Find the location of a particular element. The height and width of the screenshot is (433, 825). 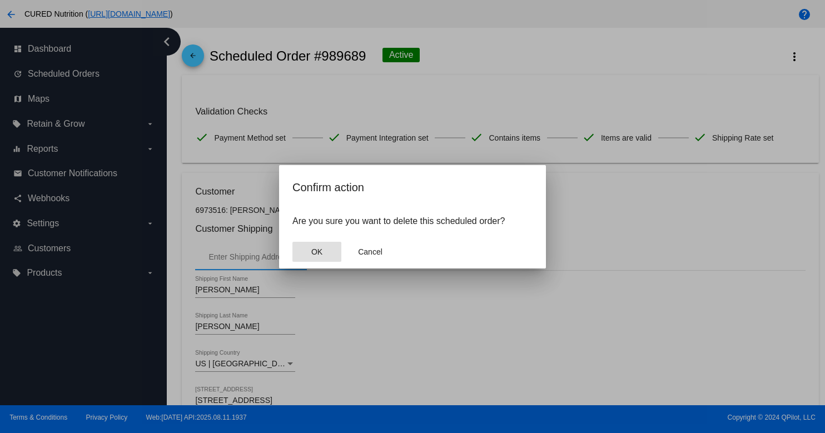

span: OK is located at coordinates (317, 252).